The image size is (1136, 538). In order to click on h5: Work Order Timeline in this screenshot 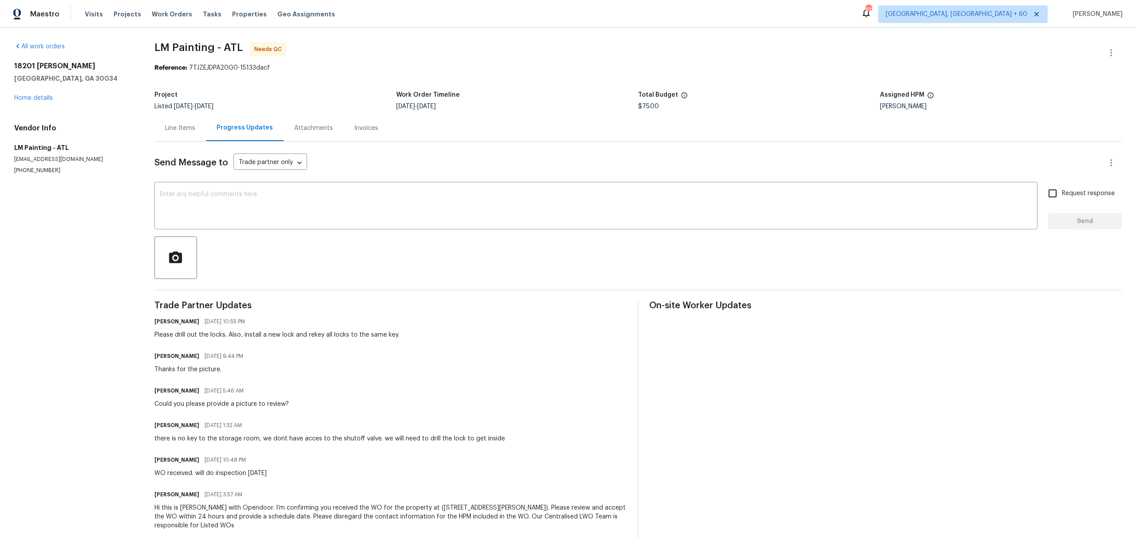, I will do `click(428, 95)`.